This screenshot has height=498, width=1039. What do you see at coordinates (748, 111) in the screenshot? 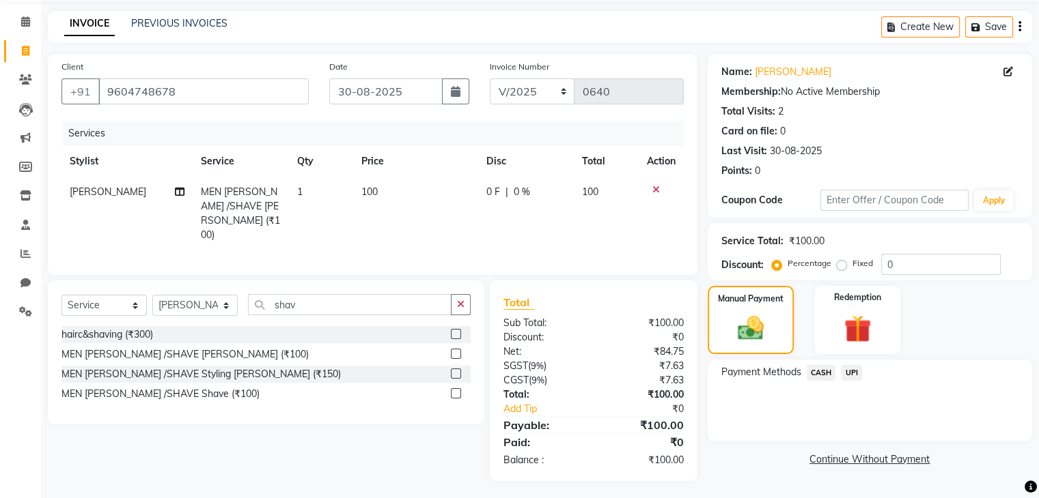
I see `div: Total Visits:` at bounding box center [748, 111].